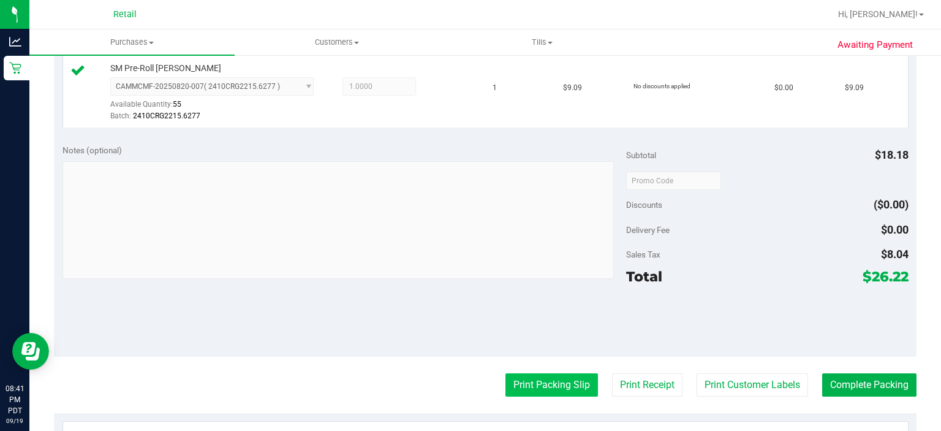 The image size is (941, 431). What do you see at coordinates (647, 230) in the screenshot?
I see `span: Delivery Fee` at bounding box center [647, 230].